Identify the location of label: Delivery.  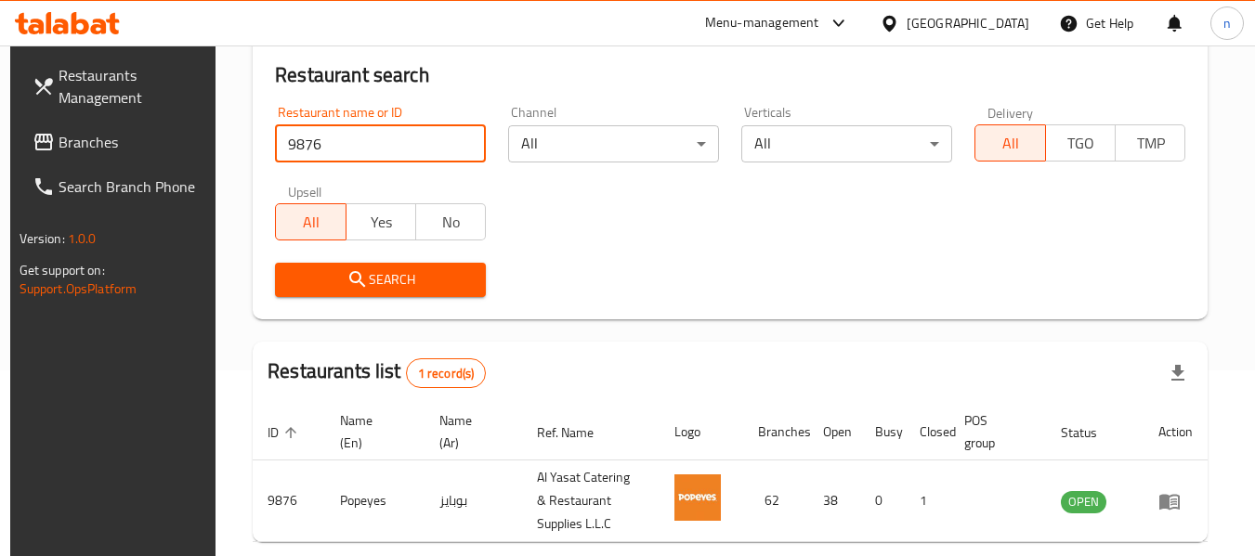
(1011, 112).